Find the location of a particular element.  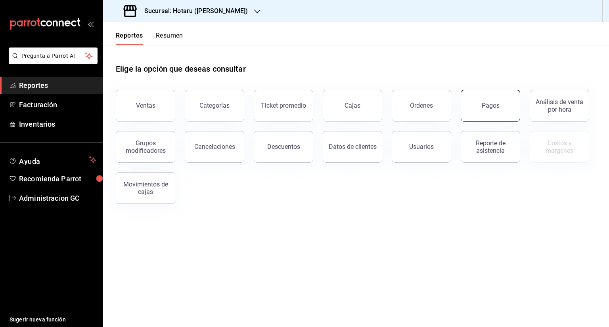

div: Ventas is located at coordinates (145, 105).